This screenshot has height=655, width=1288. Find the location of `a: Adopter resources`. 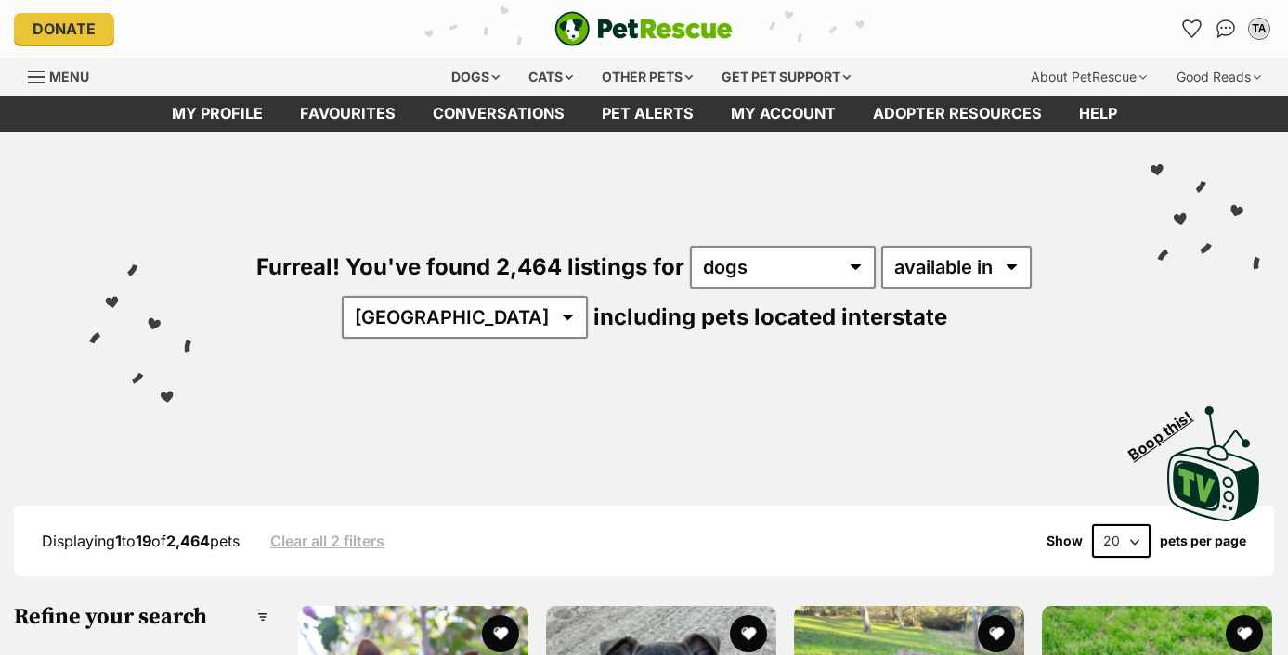

a: Adopter resources is located at coordinates (957, 113).